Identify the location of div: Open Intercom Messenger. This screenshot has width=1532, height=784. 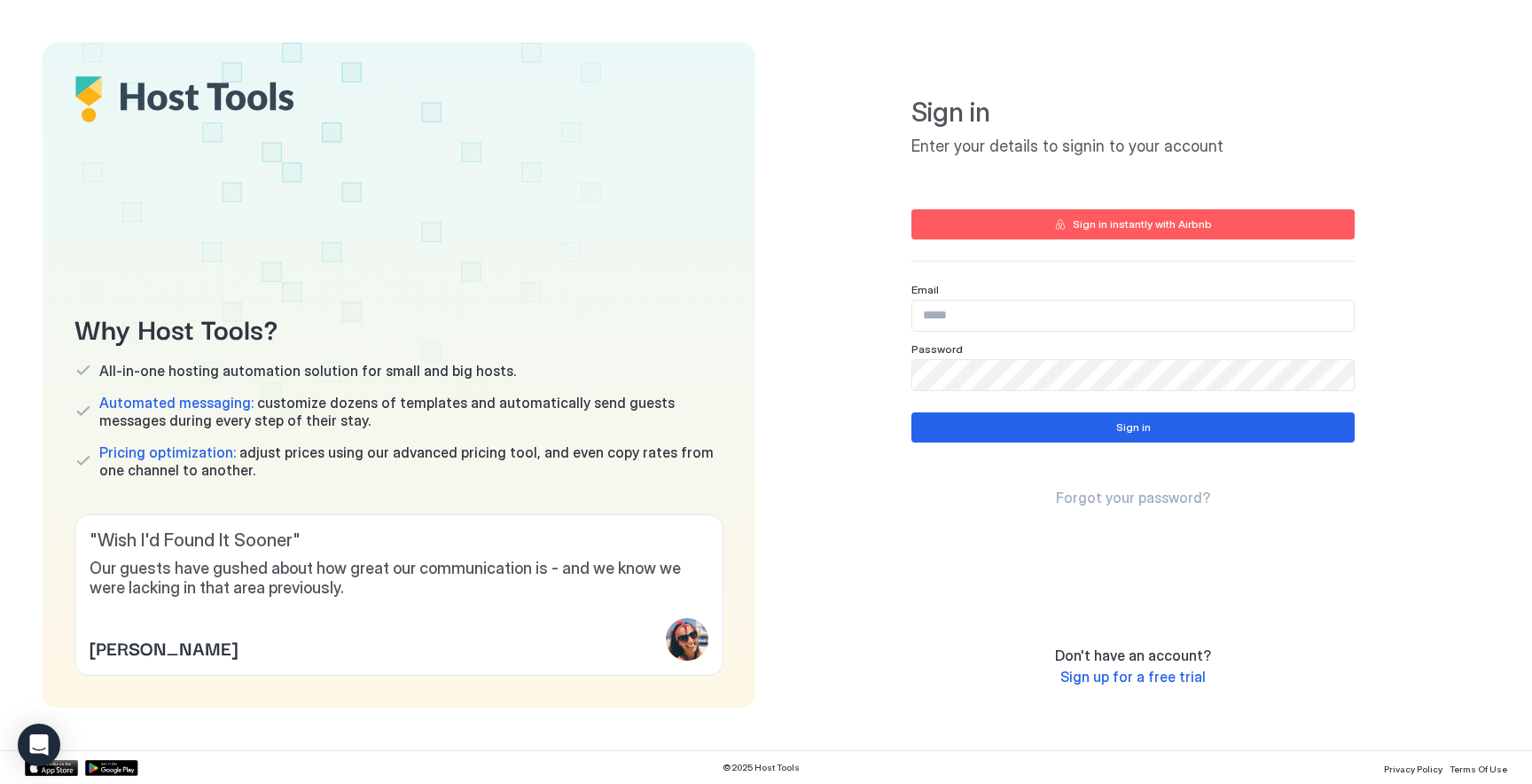
(39, 745).